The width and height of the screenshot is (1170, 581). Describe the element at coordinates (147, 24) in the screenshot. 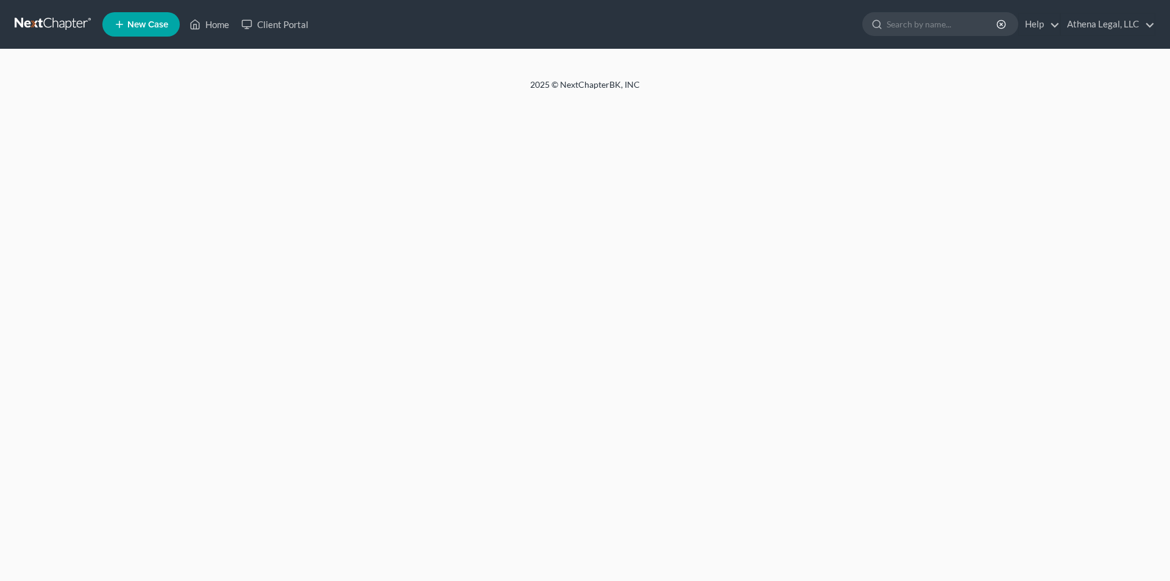

I see `span: New Case` at that location.